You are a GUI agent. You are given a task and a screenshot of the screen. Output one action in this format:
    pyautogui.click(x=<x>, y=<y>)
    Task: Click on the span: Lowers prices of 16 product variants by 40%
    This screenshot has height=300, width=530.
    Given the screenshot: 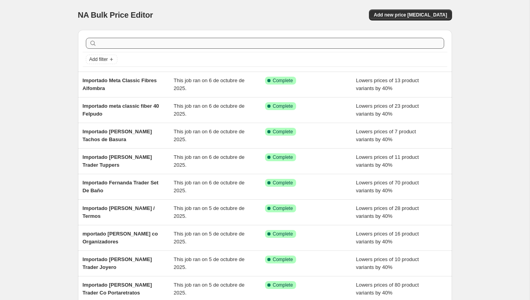 What is the action you would take?
    pyautogui.click(x=387, y=238)
    